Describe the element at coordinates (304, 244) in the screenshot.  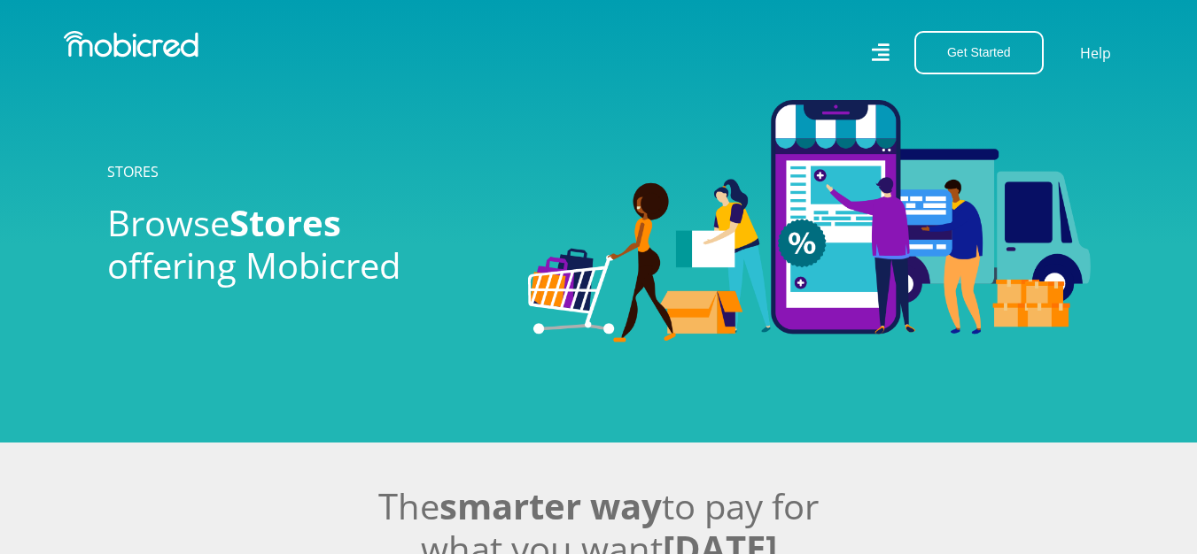
I see `h2: Browse offering Mobicred` at that location.